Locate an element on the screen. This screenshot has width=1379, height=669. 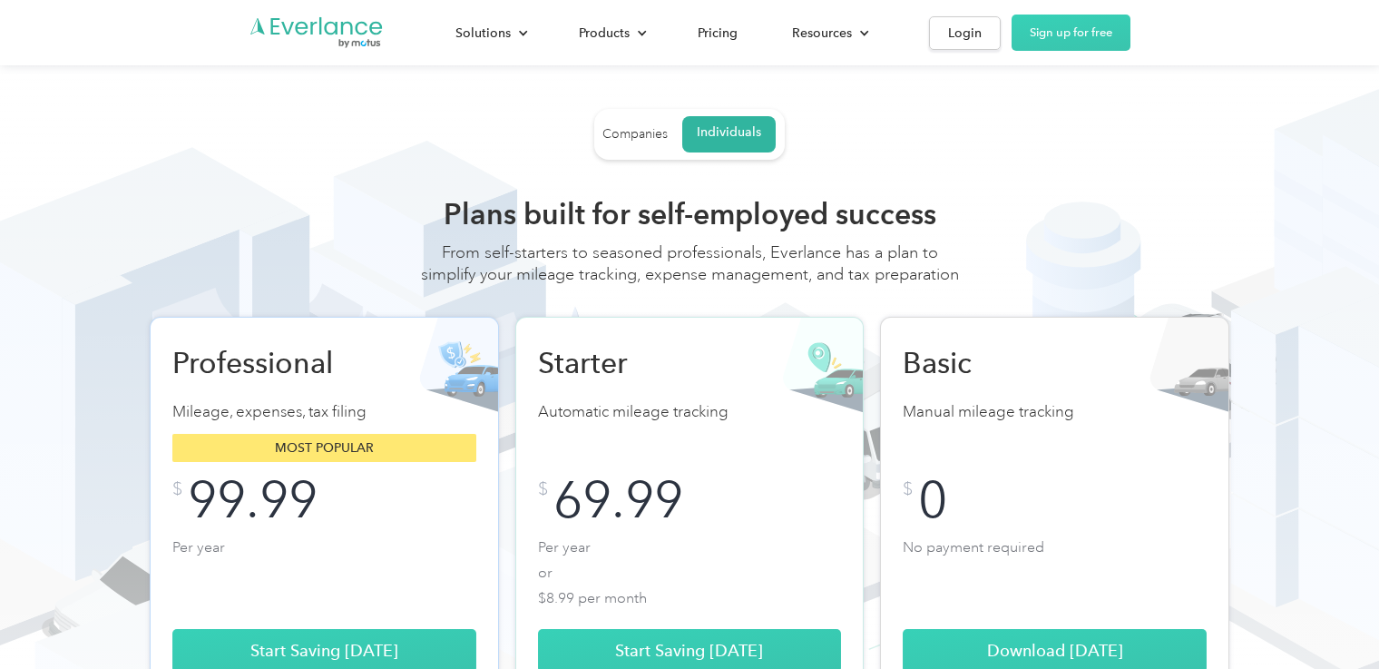
a: Sign up for free is located at coordinates (1070, 33).